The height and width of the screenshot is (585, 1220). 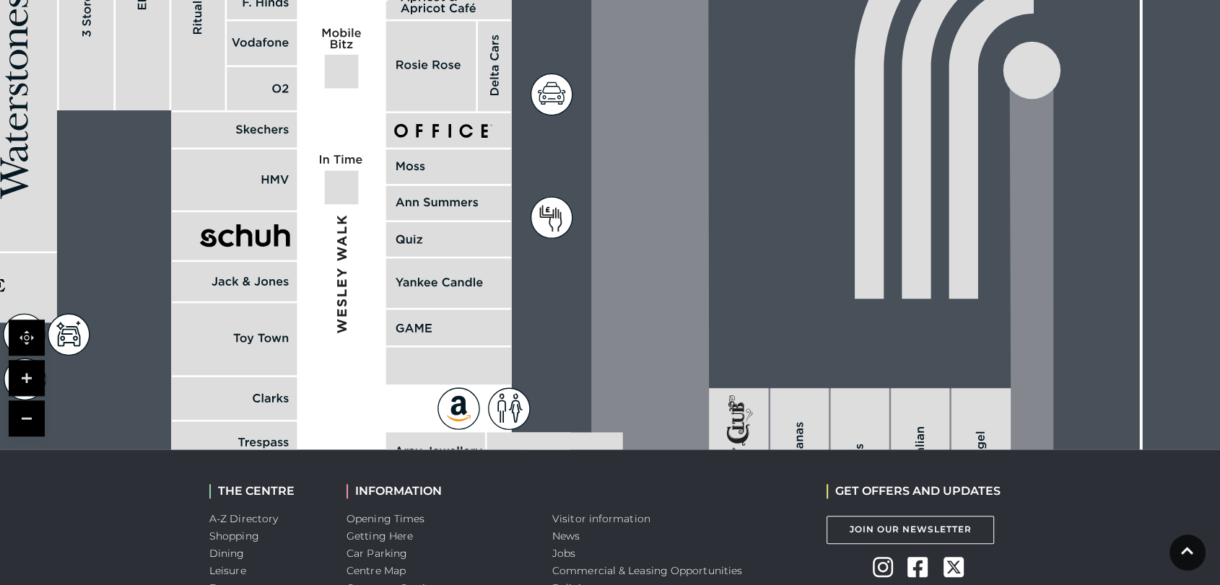 What do you see at coordinates (267, 491) in the screenshot?
I see `h2: THE CENTRE` at bounding box center [267, 491].